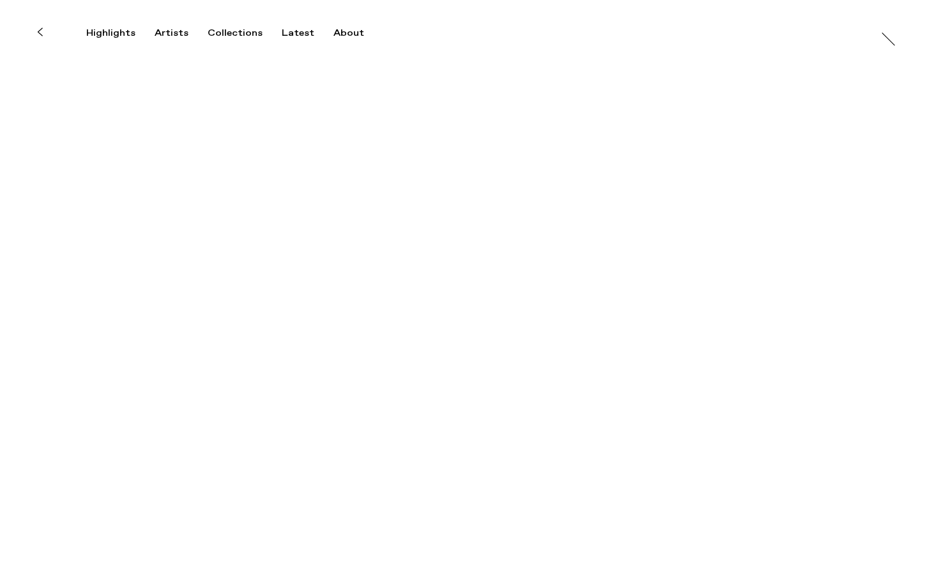 The width and height of the screenshot is (925, 575). What do you see at coordinates (235, 33) in the screenshot?
I see `div: Collections` at bounding box center [235, 33].